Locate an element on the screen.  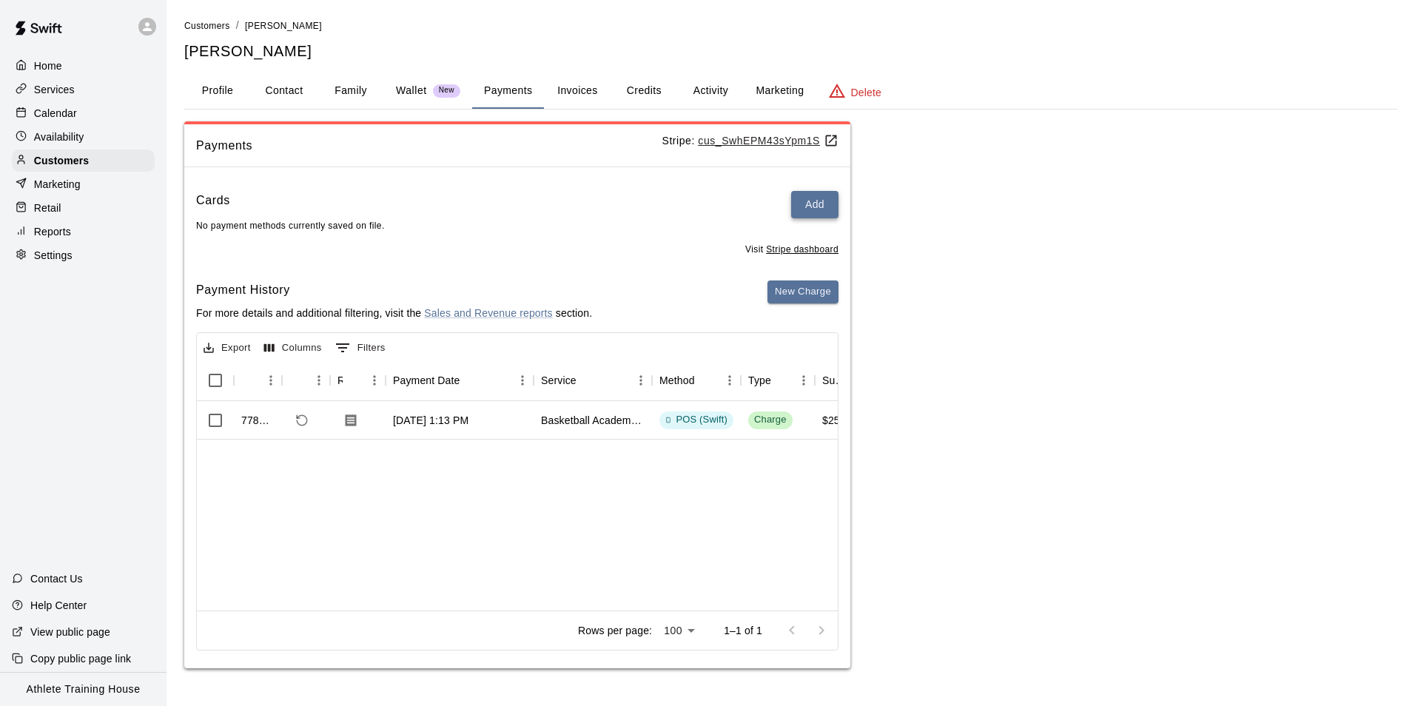
a: cus_SwhEPM43sYpm1S is located at coordinates (768, 141).